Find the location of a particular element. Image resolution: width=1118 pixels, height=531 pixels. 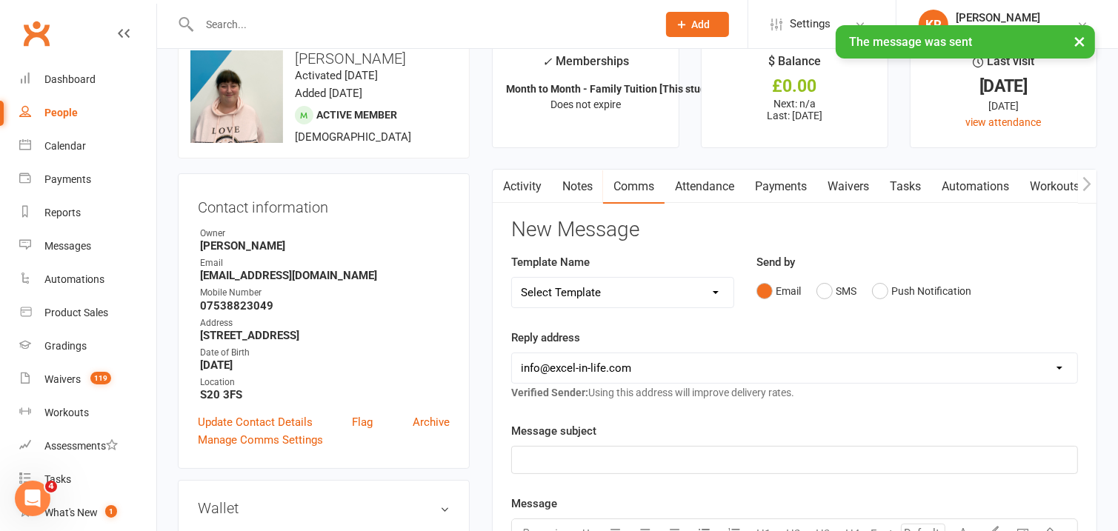

label: Reply address is located at coordinates (545, 338).